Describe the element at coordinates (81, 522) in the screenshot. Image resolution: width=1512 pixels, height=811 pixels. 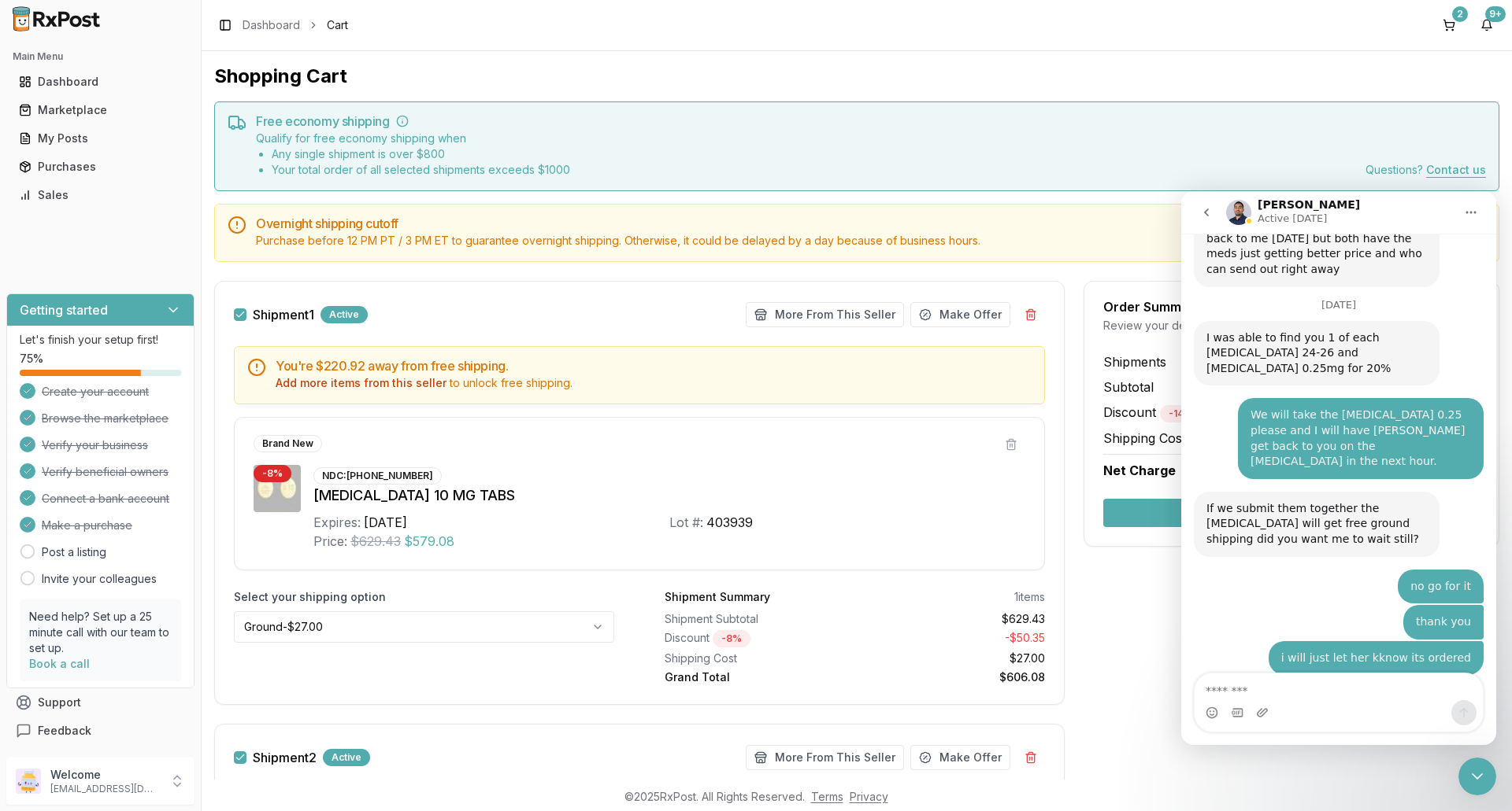
I see `button: Upload attachment` at that location.